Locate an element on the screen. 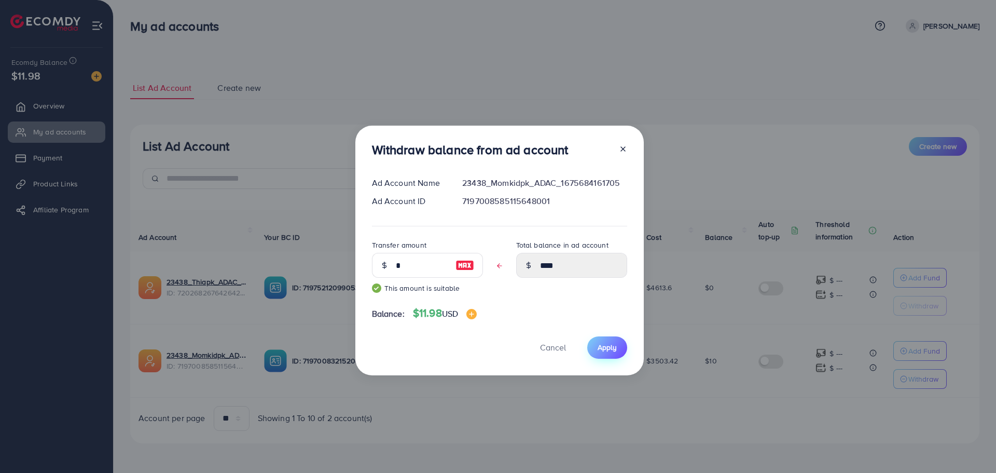  small: This amount is suitable is located at coordinates (427, 288).